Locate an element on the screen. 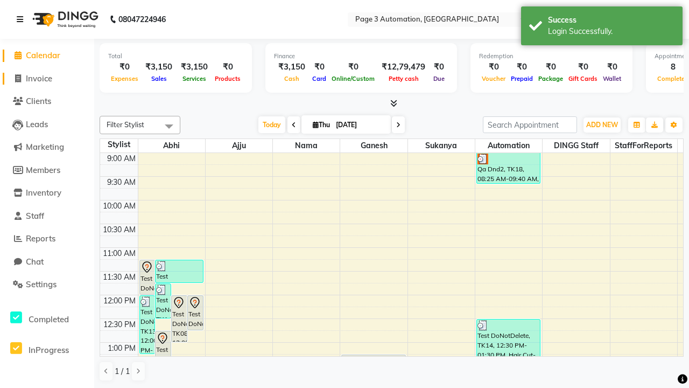  span: Clients is located at coordinates (38, 101).